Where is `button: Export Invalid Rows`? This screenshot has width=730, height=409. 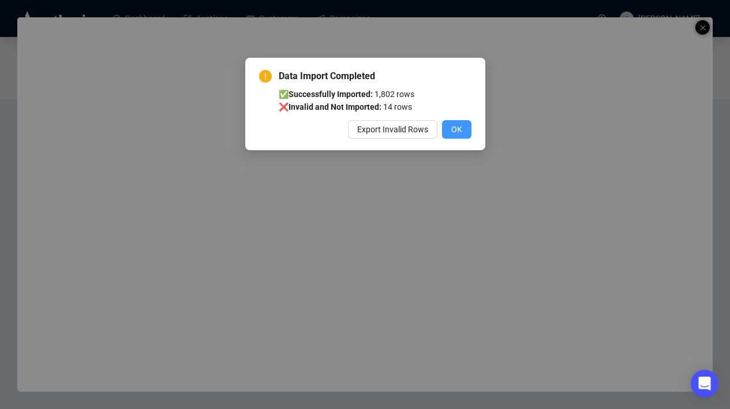
button: Export Invalid Rows is located at coordinates (392, 129).